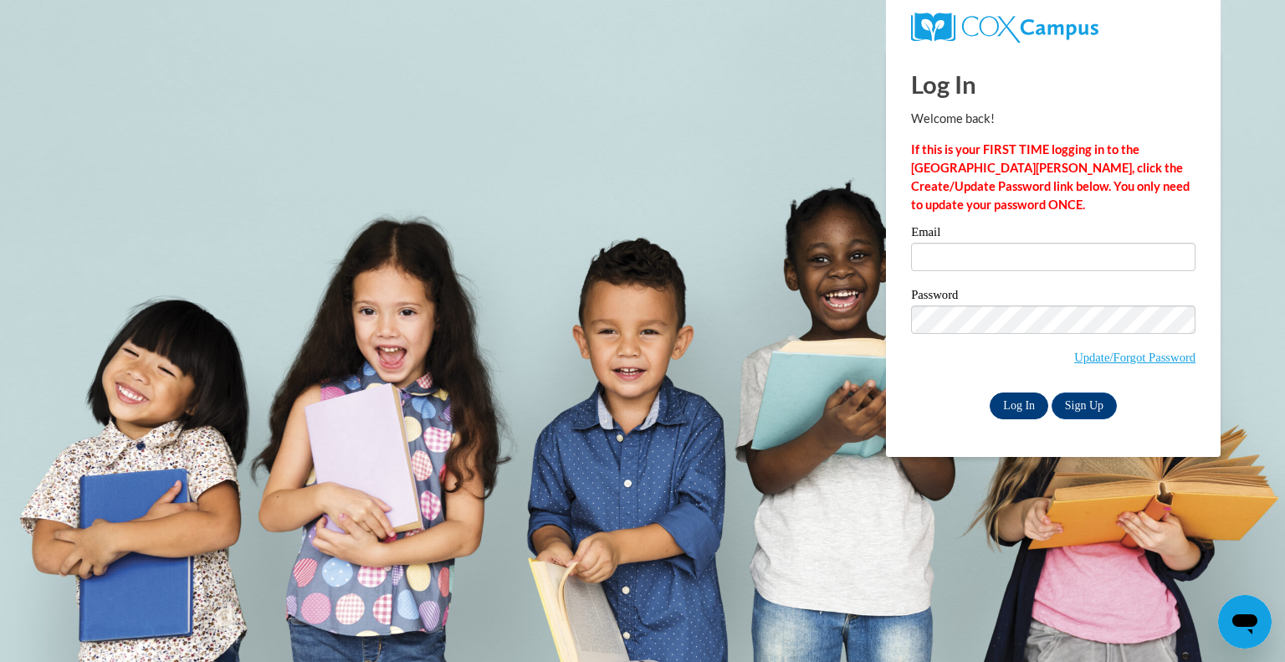 The width and height of the screenshot is (1285, 662). I want to click on img: COX Campus, so click(1005, 28).